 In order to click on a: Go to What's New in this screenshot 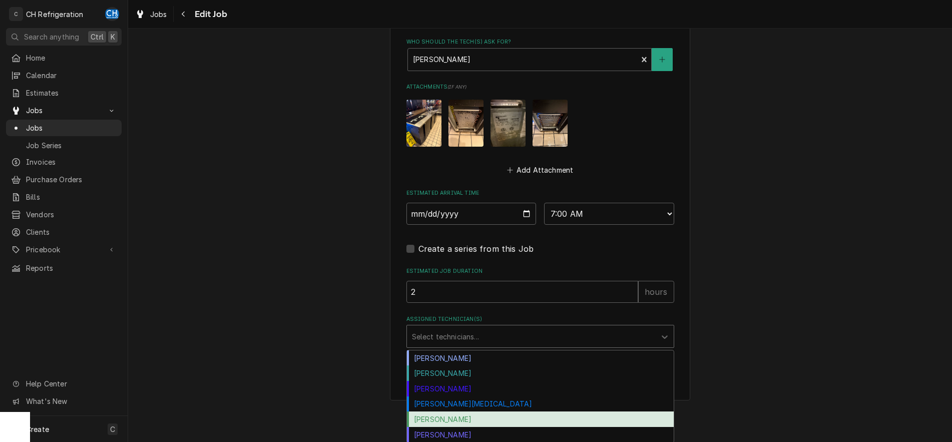, I will do `click(64, 401)`.